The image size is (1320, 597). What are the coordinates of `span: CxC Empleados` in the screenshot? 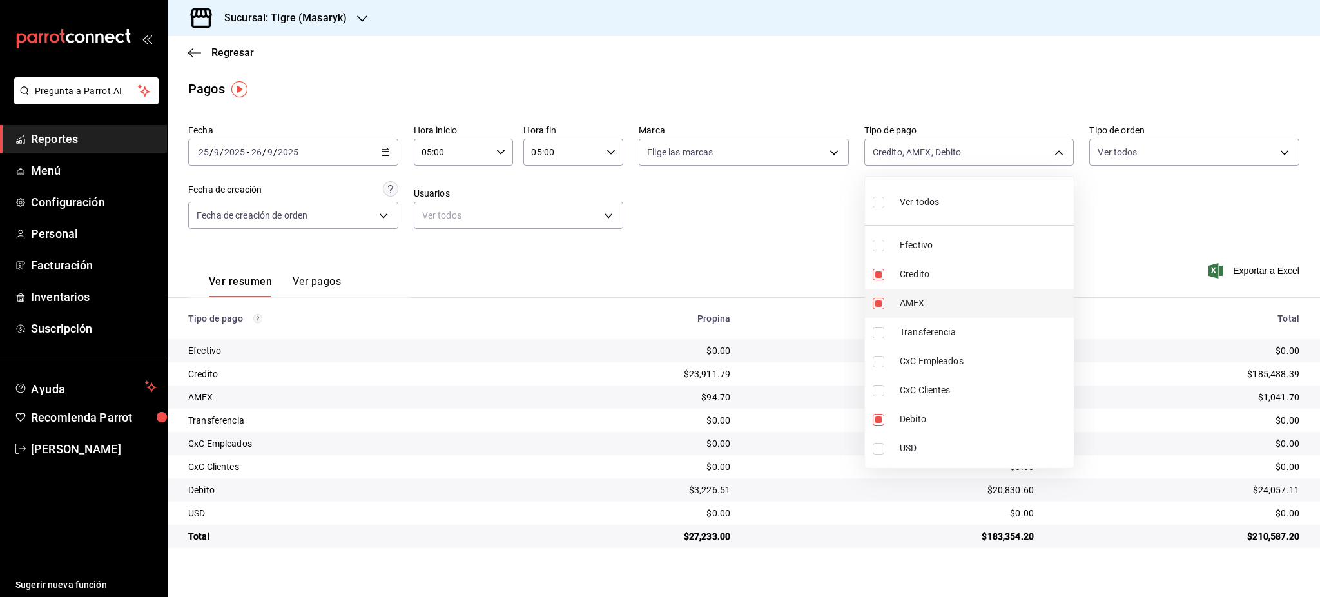 It's located at (985, 361).